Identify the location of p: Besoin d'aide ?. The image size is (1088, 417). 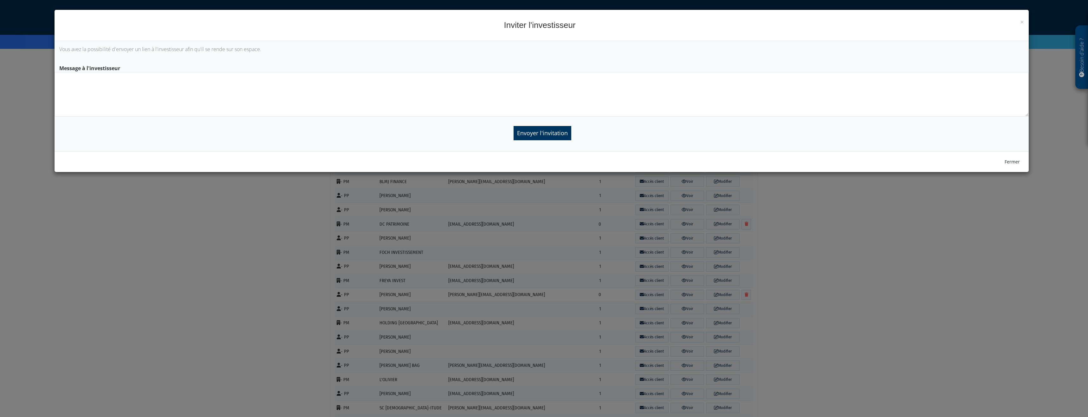
(1082, 57).